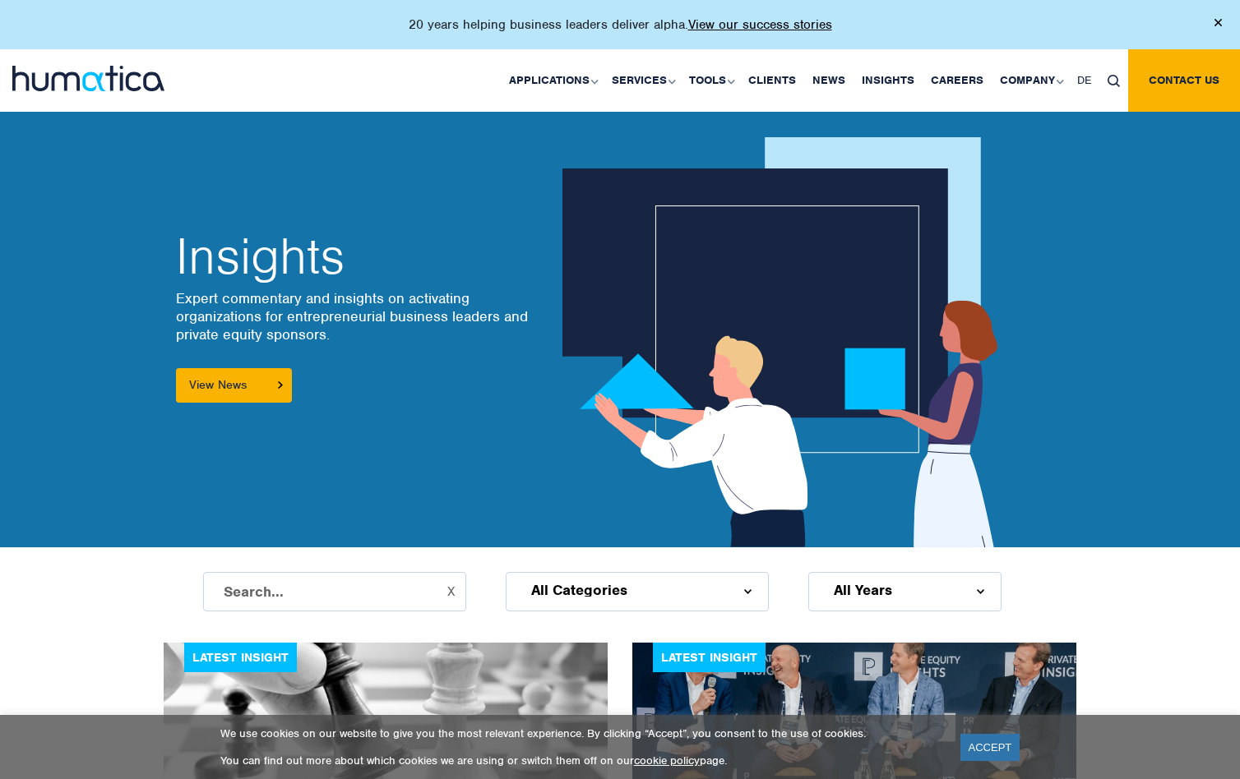 The width and height of the screenshot is (1240, 779). Describe the element at coordinates (451, 592) in the screenshot. I see `button: X` at that location.